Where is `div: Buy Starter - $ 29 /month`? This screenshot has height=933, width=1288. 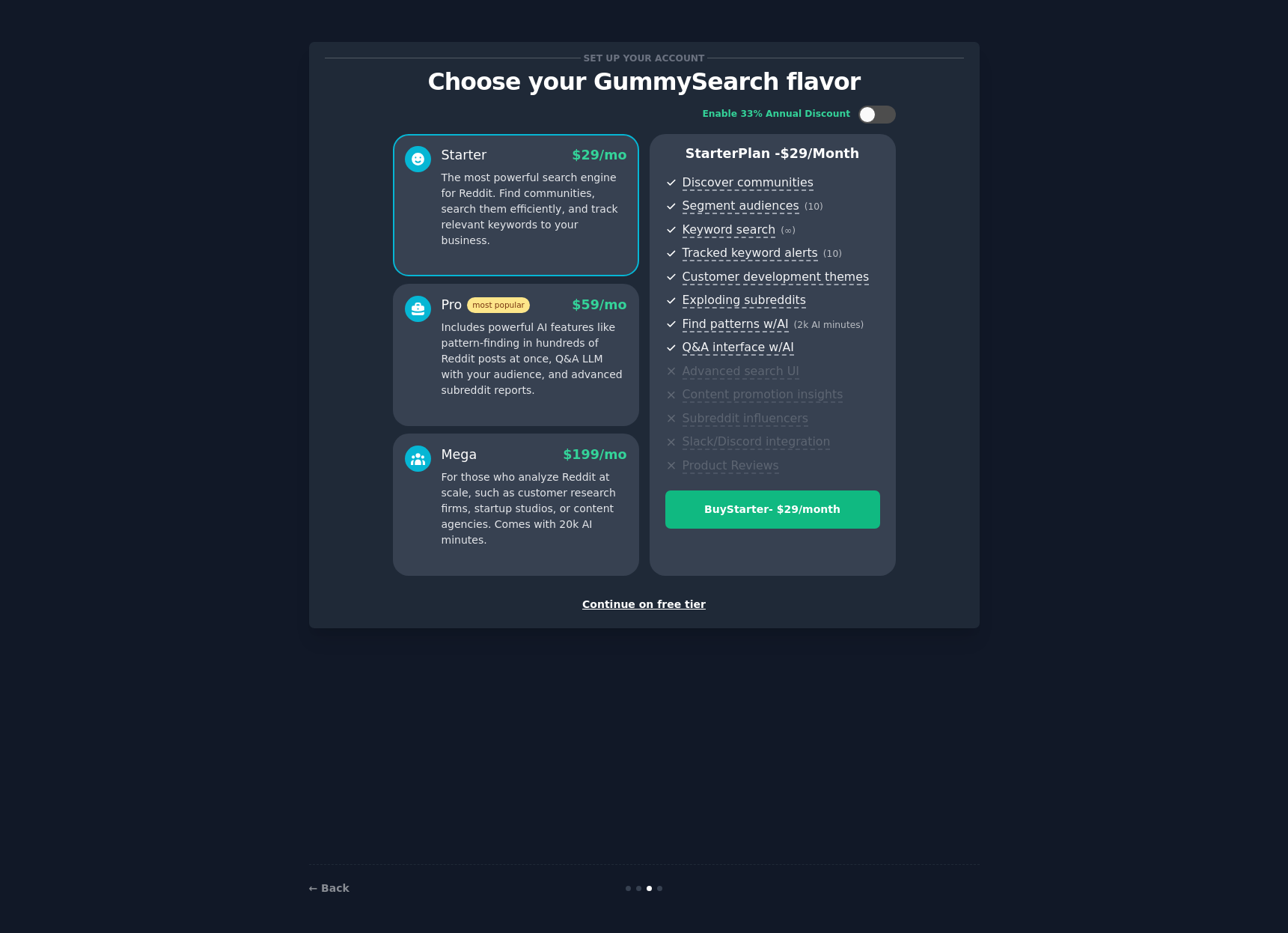
div: Buy Starter - $ 29 /month is located at coordinates (772, 509).